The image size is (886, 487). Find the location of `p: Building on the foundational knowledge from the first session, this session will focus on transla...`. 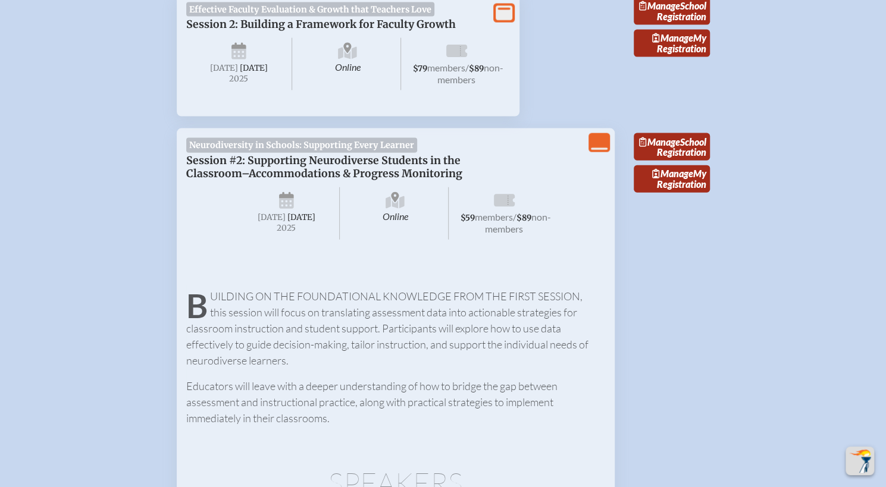

p: Building on the foundational knowledge from the first session, this session will focus on transla... is located at coordinates (396, 328).